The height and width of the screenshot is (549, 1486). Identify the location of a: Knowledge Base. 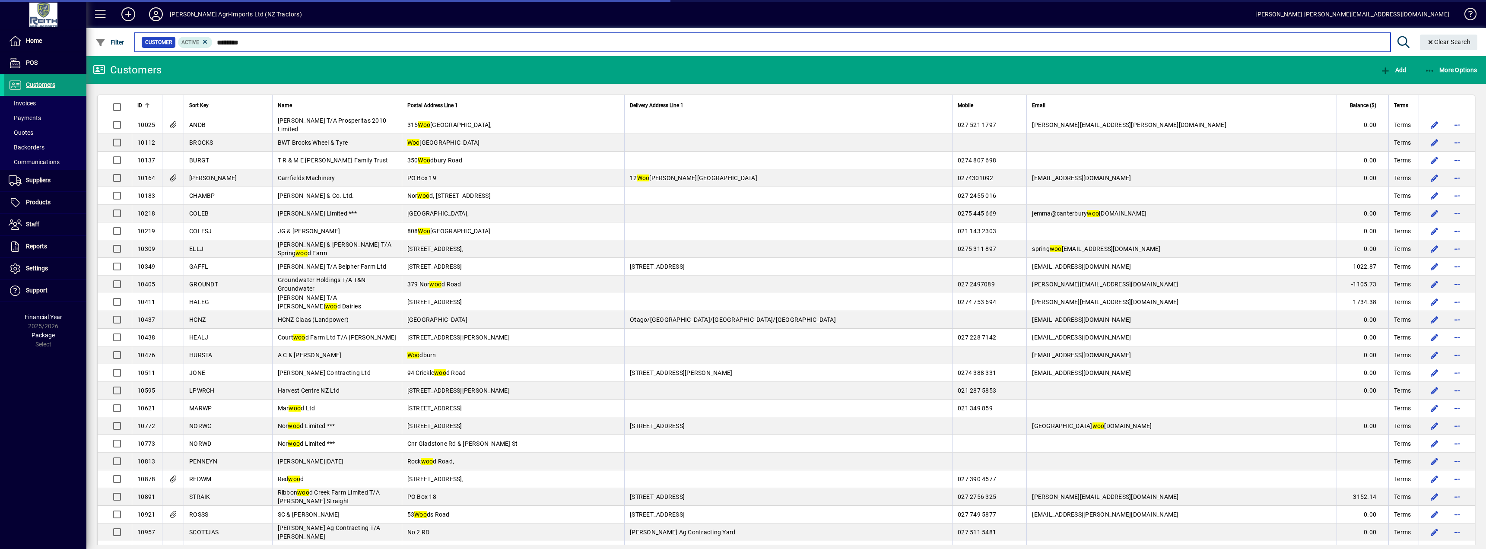
(1467, 16).